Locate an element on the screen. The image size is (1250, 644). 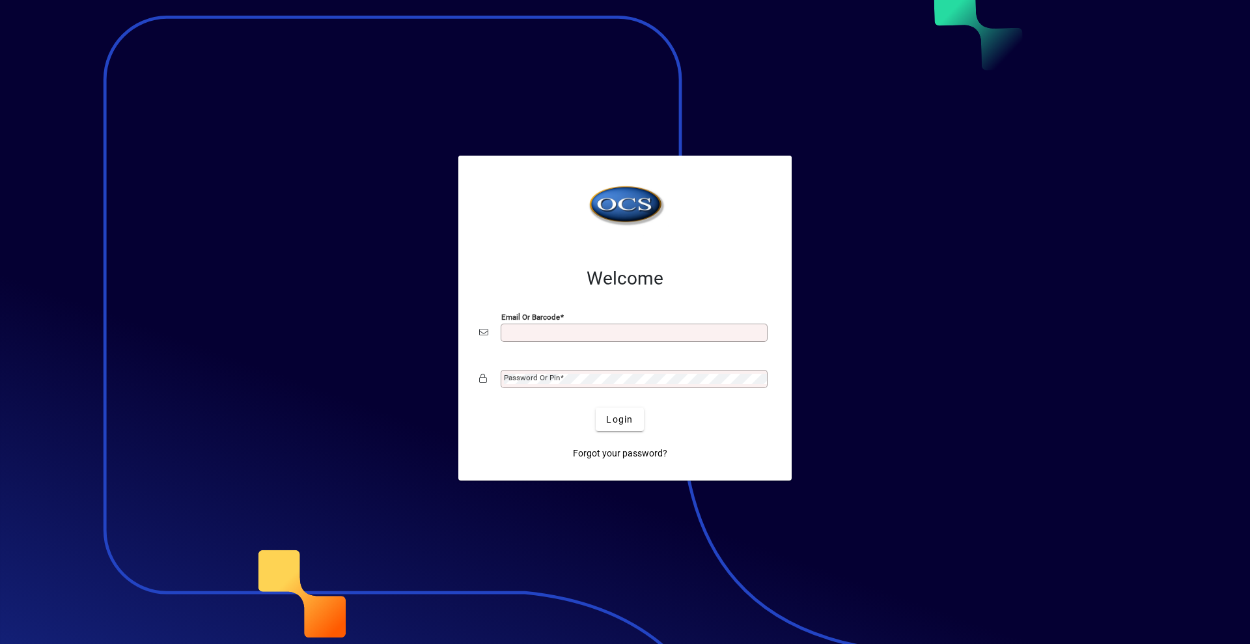
a: Forgot your password? is located at coordinates (620, 453).